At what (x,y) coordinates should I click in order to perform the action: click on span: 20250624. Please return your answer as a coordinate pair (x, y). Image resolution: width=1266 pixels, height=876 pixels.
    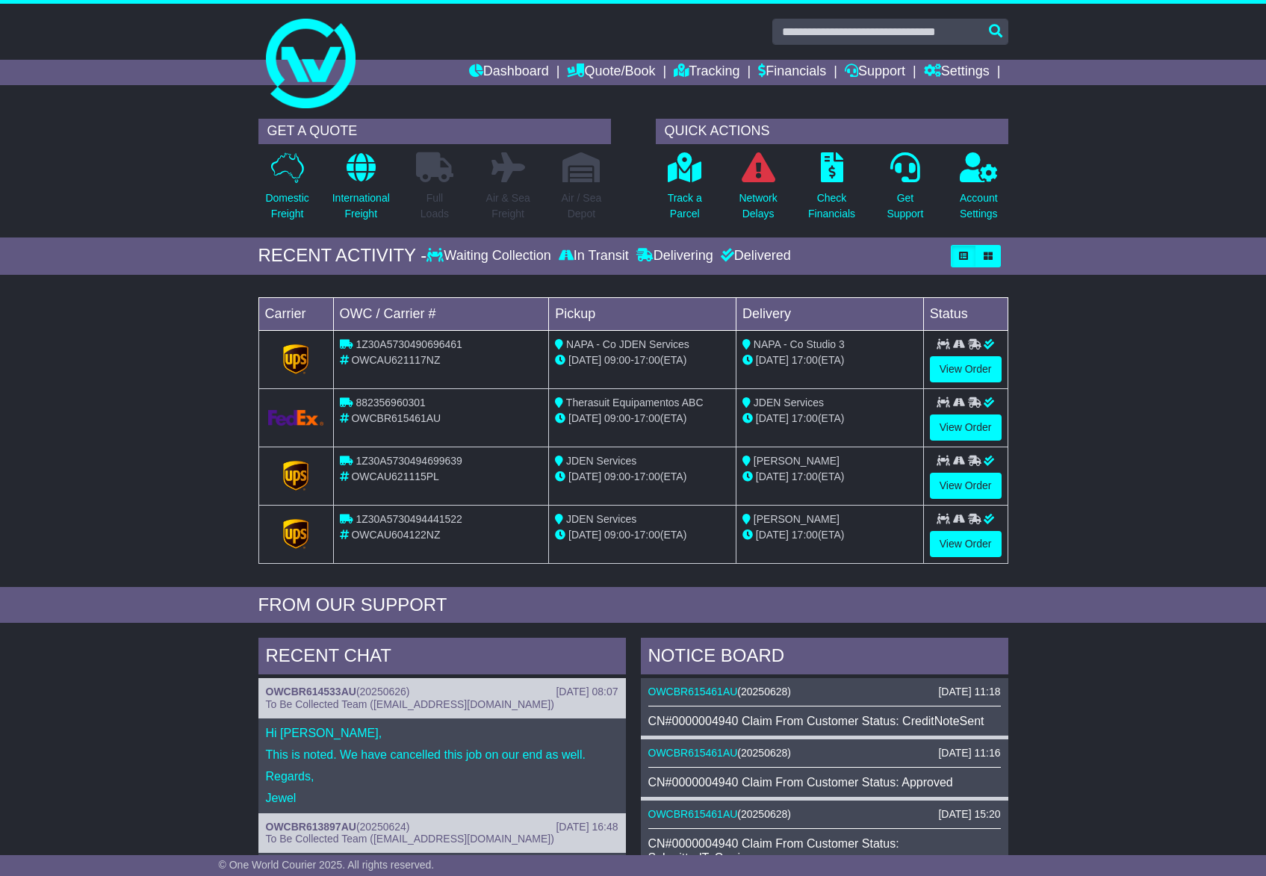
    Looking at the image, I should click on (383, 827).